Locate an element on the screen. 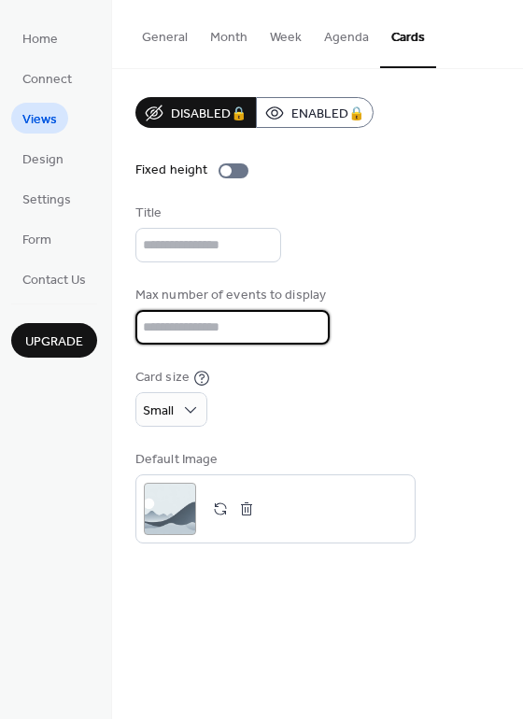 Image resolution: width=523 pixels, height=719 pixels. div: Card size is located at coordinates (163, 377).